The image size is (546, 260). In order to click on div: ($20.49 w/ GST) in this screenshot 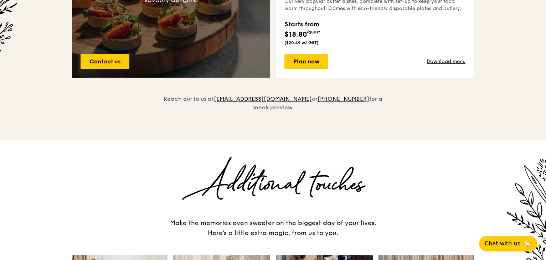, I will do `click(302, 43)`.